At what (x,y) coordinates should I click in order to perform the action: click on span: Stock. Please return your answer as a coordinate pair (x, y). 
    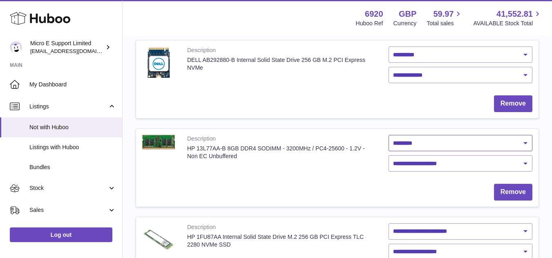
    Looking at the image, I should click on (68, 188).